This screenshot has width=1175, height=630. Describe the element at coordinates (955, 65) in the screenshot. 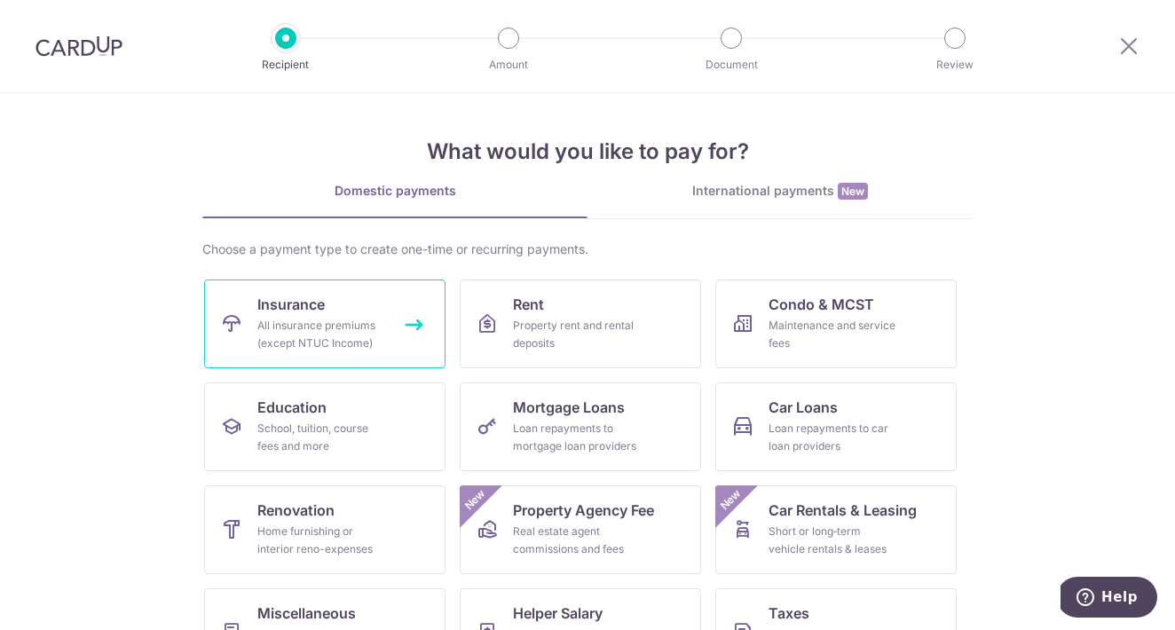

I see `p: Review` at that location.